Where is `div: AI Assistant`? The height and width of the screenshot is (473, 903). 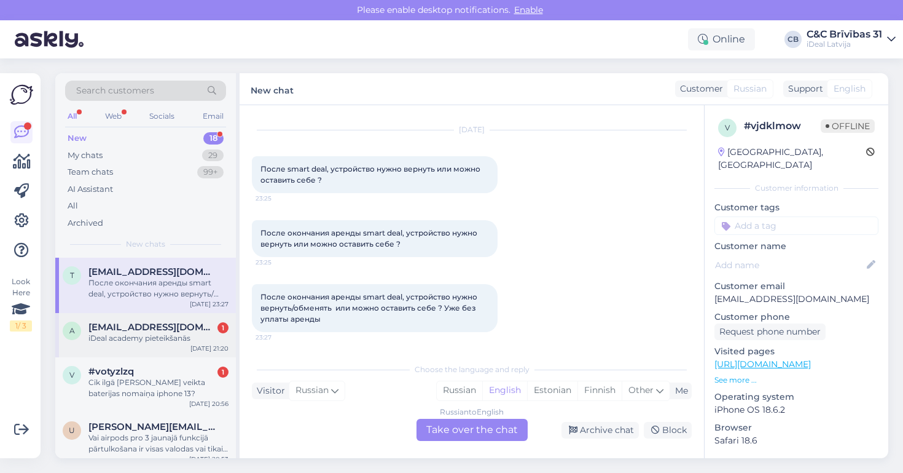 div: AI Assistant is located at coordinates (90, 189).